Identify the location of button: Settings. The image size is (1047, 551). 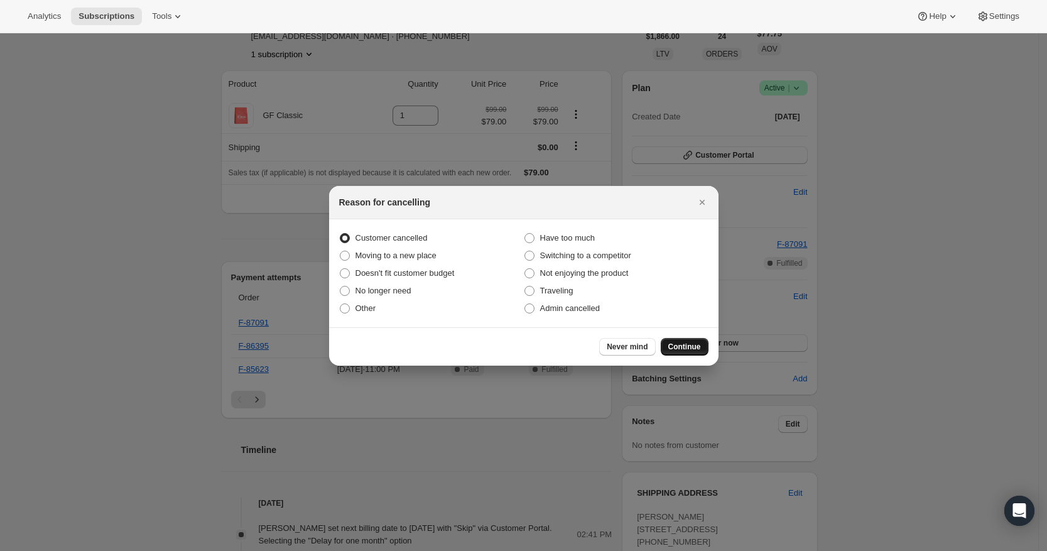
(998, 16).